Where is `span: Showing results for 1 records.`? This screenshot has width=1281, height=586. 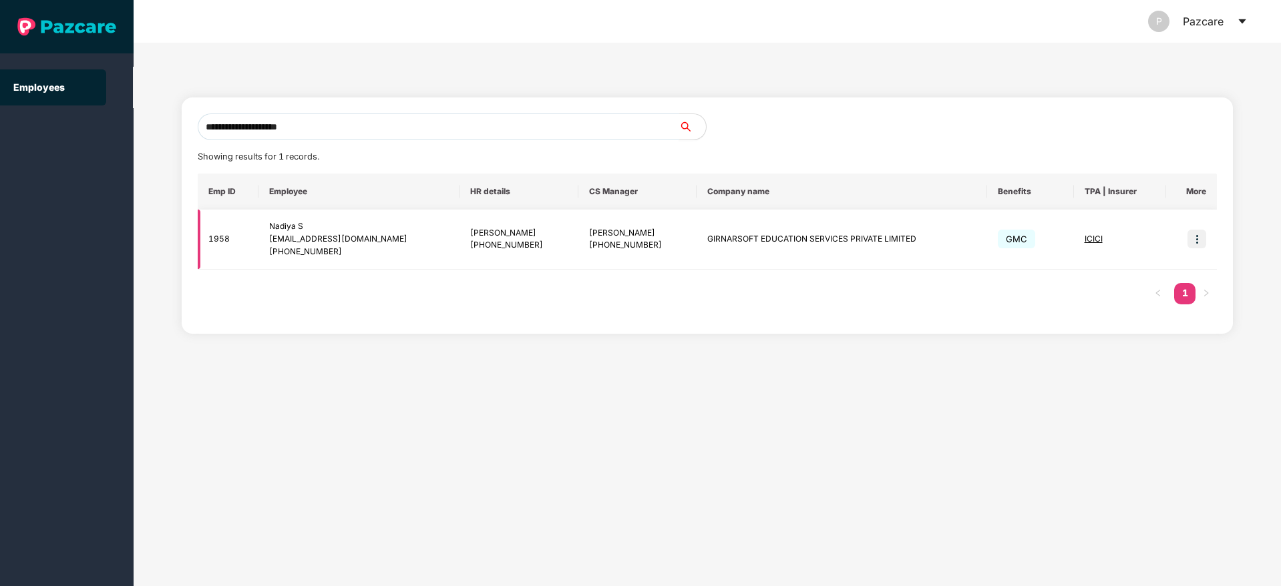 span: Showing results for 1 records. is located at coordinates (258, 156).